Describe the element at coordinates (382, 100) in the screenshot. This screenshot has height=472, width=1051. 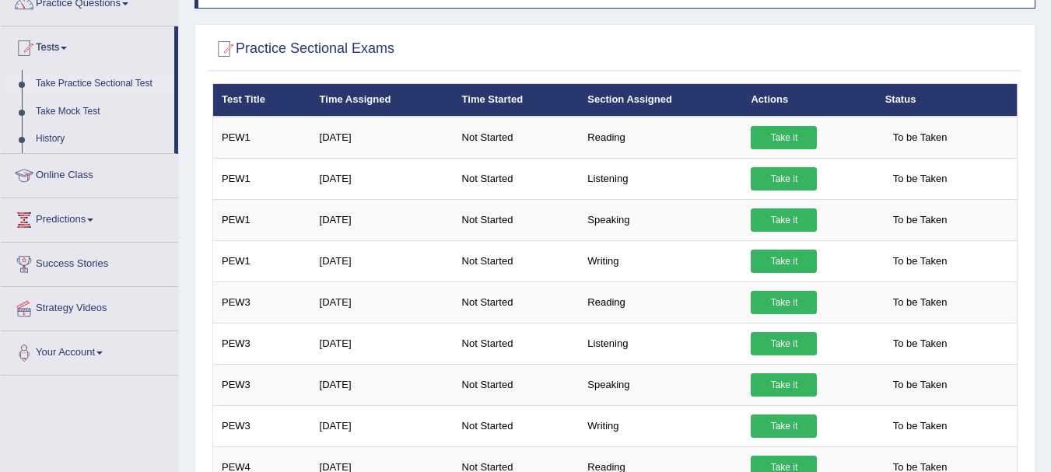
I see `th: Time Assigned` at that location.